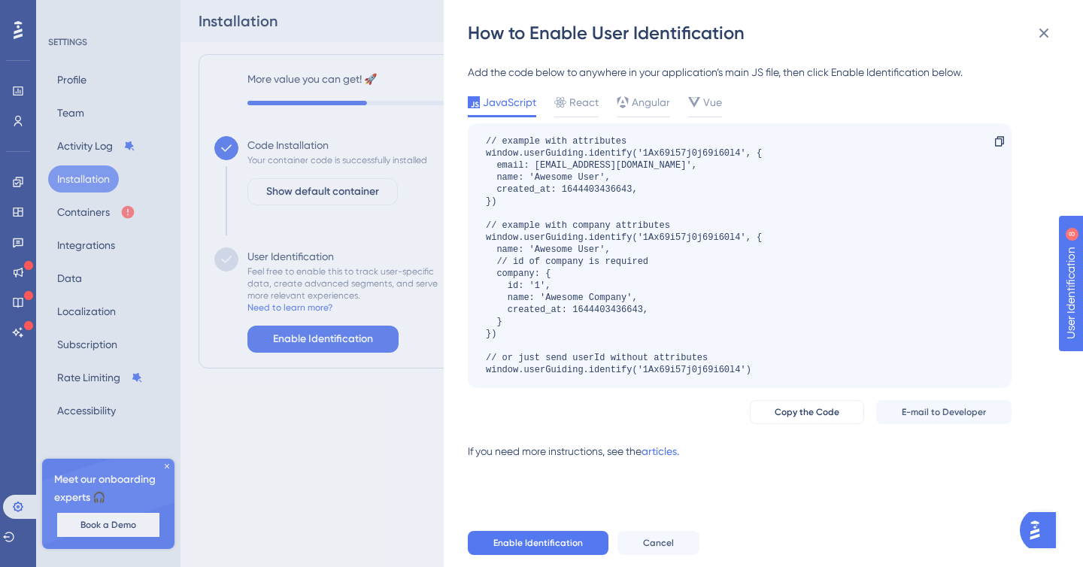 This screenshot has width=1083, height=567. What do you see at coordinates (15, 23) in the screenshot?
I see `img: launcher-image-alternative-text` at bounding box center [15, 23].